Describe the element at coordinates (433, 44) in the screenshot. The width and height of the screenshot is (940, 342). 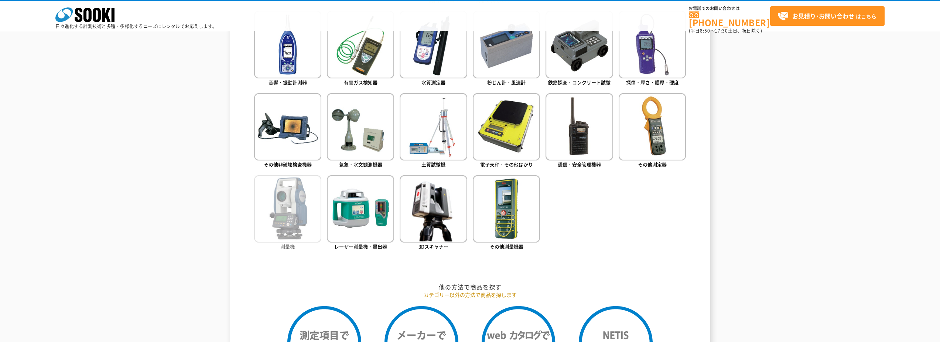
I see `img: 水質測定器` at that location.